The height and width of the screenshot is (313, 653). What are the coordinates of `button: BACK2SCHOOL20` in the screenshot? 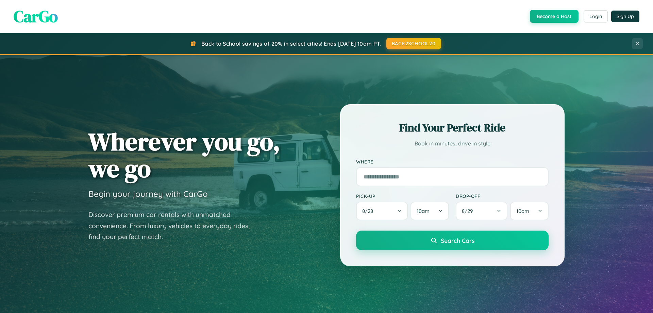 It's located at (414, 44).